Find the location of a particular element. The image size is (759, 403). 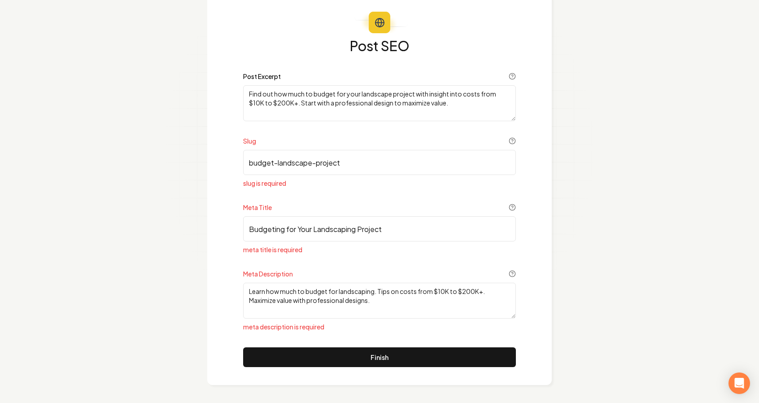

label: Post Excerpt is located at coordinates (262, 76).